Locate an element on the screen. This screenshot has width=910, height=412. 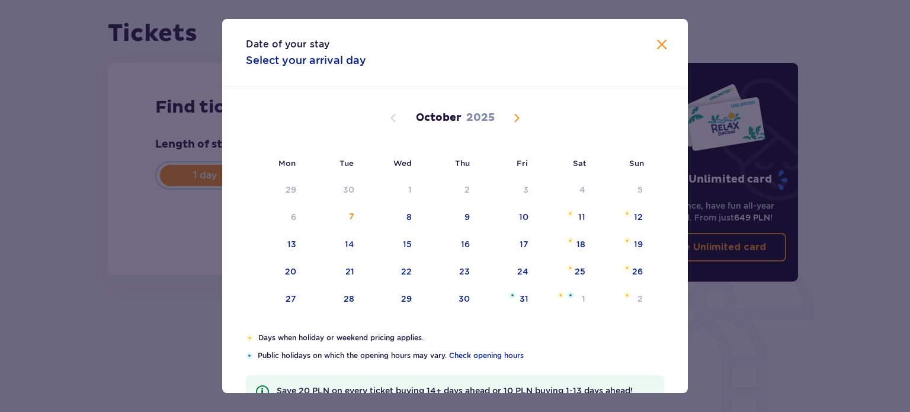
td: Date not available. Saturday, October 4, 2025 is located at coordinates (565, 190).